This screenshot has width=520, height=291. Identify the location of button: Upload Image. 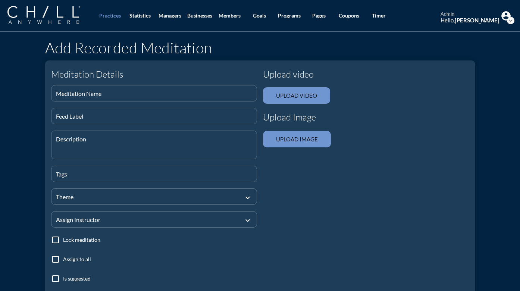
(297, 139).